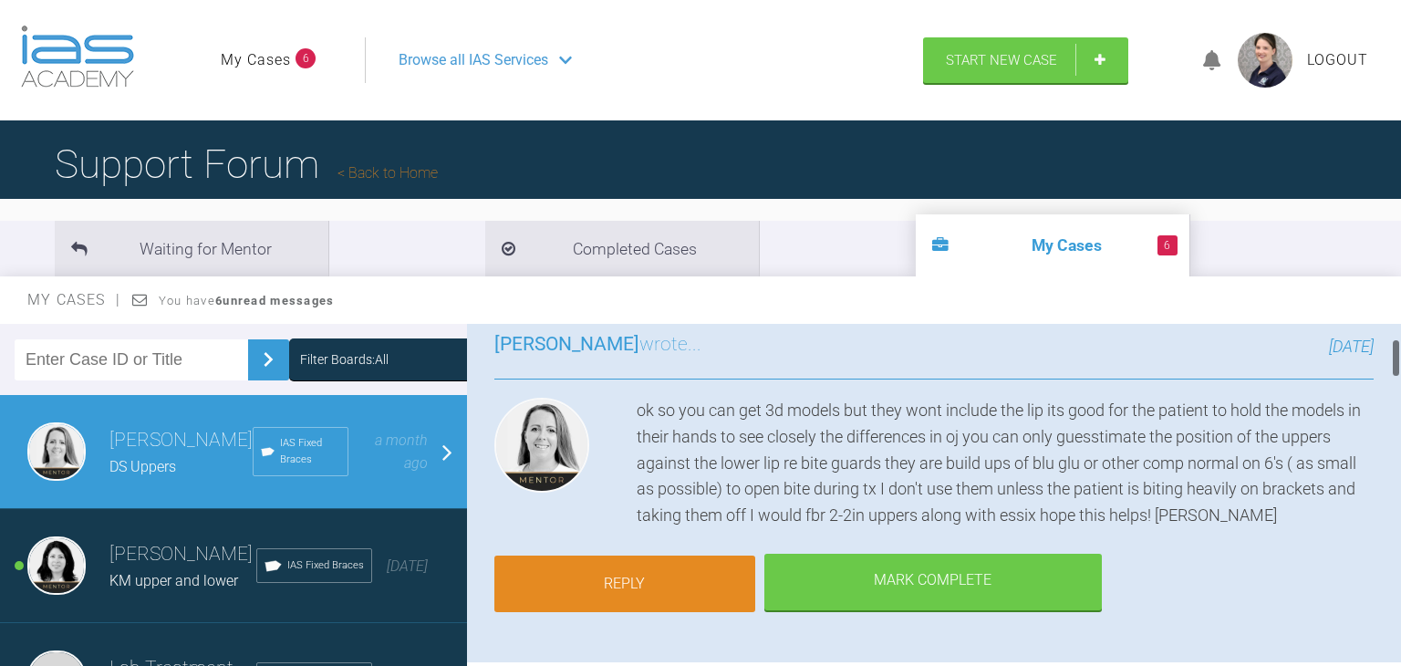  Describe the element at coordinates (131, 359) in the screenshot. I see `input: Enter Case ID or Title` at that location.